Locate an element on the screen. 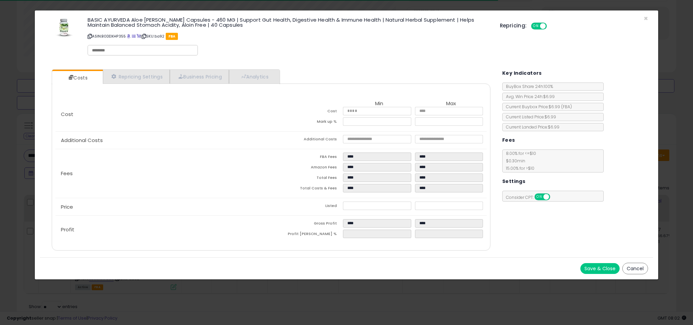  td: Total Costs & Fees is located at coordinates (307, 189).